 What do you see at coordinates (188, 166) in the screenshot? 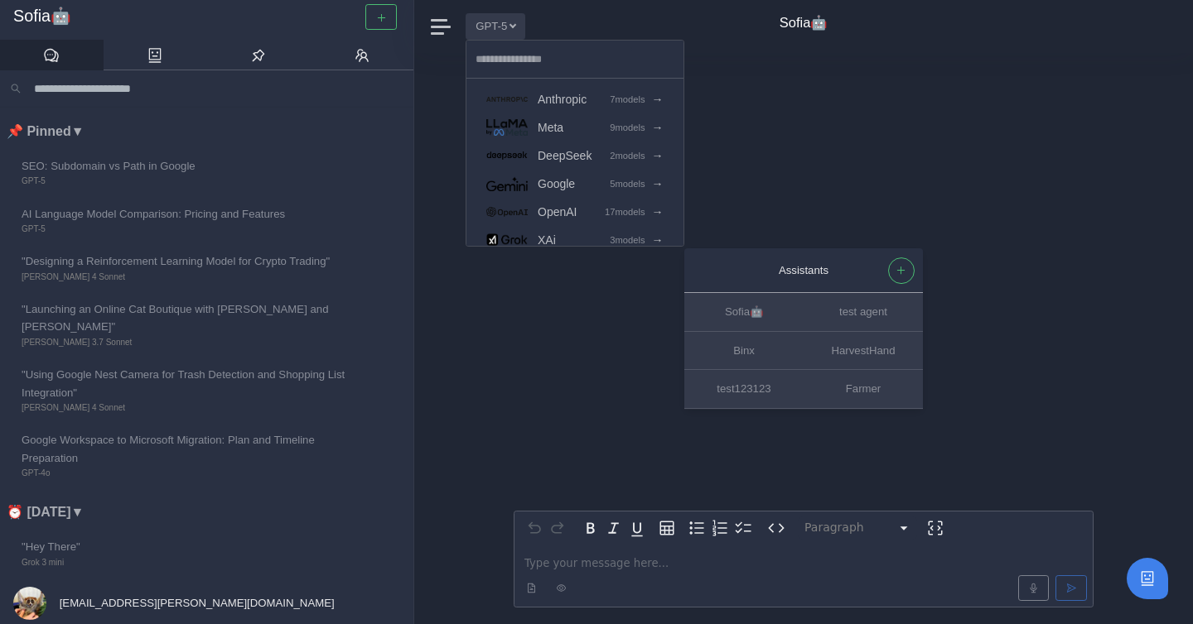
I see `span: SEO: Subdomain vs Path in Google` at bounding box center [188, 166].